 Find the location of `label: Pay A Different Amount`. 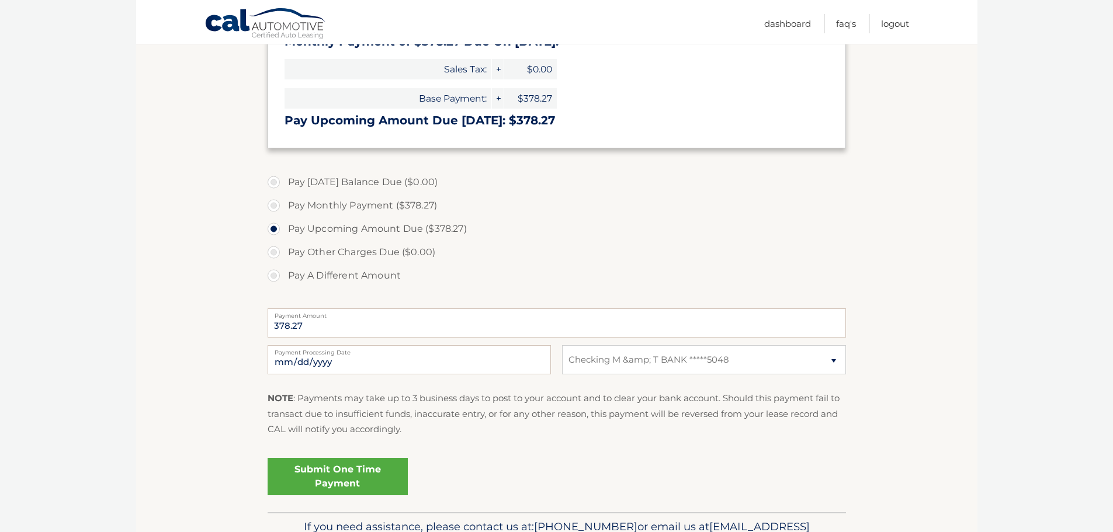

label: Pay A Different Amount is located at coordinates (557, 276).